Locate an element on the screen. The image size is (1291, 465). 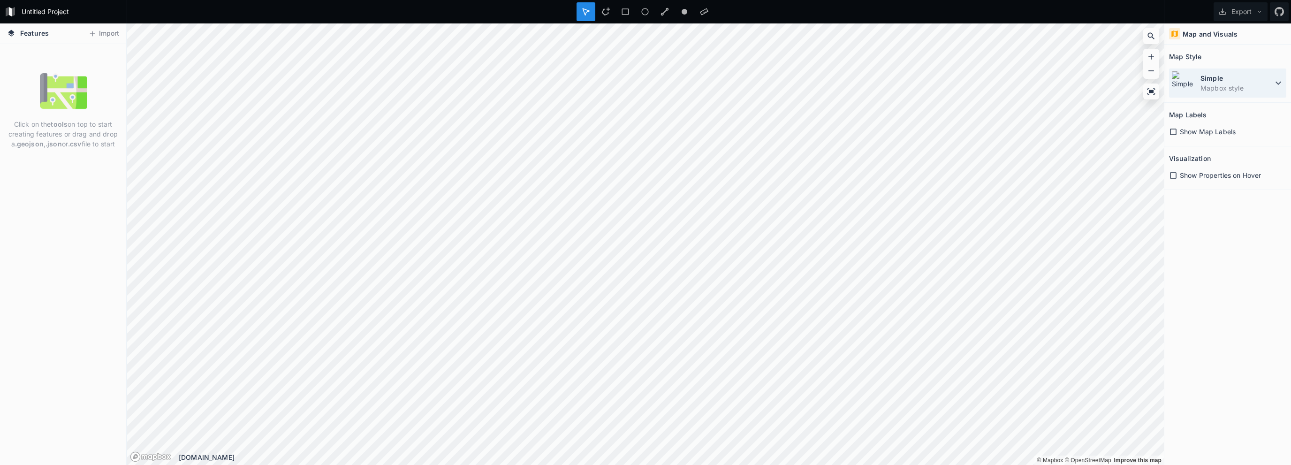
img: empty is located at coordinates (63, 91).